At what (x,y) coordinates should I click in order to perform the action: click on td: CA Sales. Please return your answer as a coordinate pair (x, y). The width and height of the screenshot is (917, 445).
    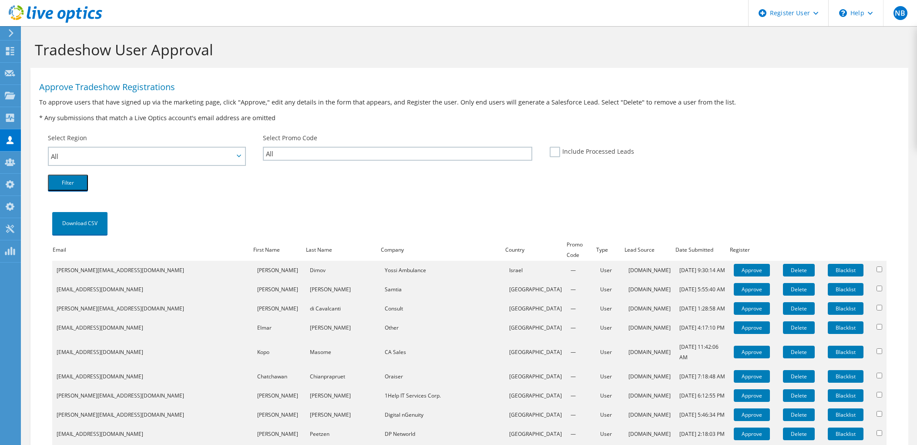
    Looking at the image, I should click on (443, 352).